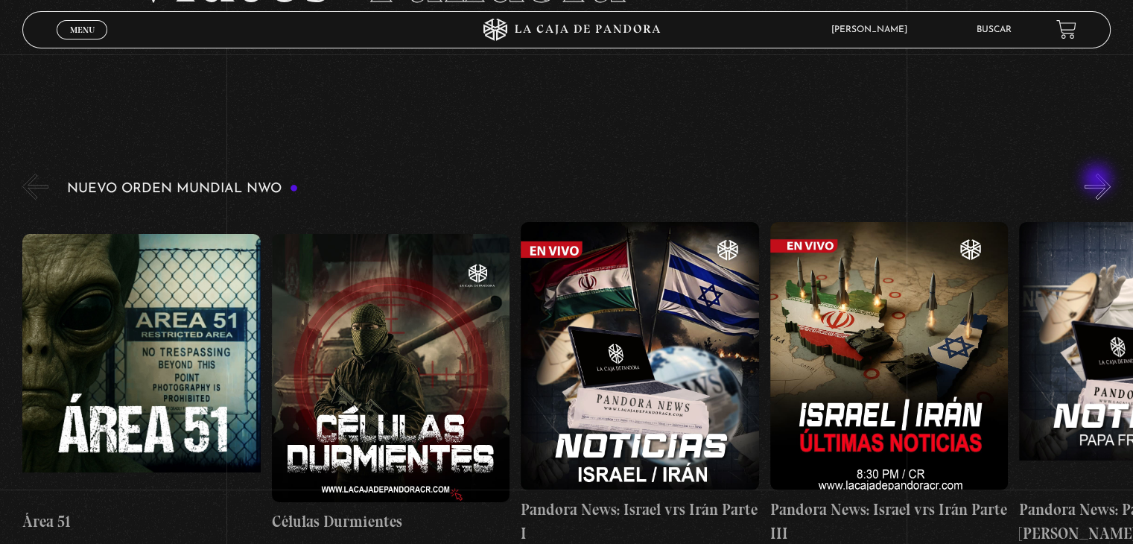 The height and width of the screenshot is (544, 1133). I want to click on span: Cerrar, so click(82, 42).